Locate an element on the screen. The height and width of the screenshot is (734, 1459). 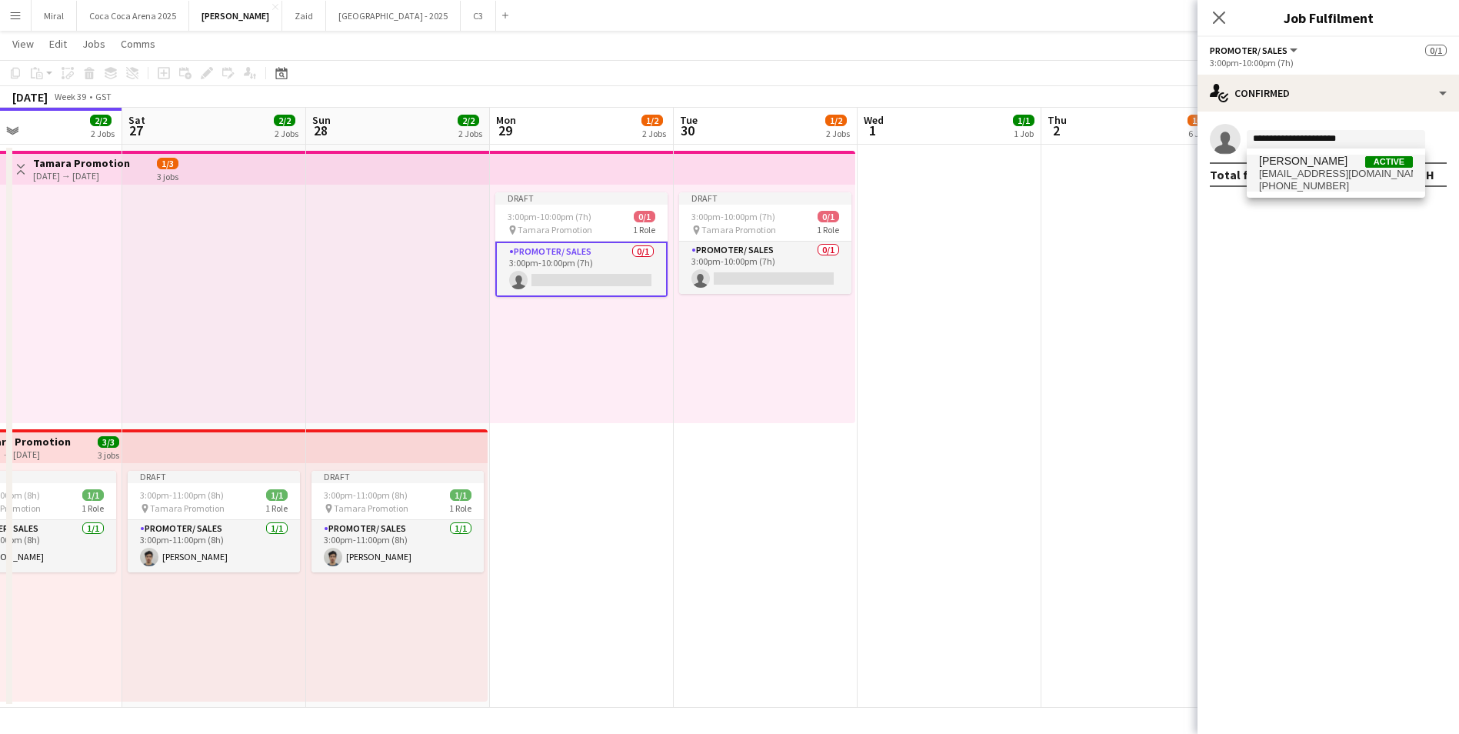
button: Zaid is located at coordinates (304, 15).